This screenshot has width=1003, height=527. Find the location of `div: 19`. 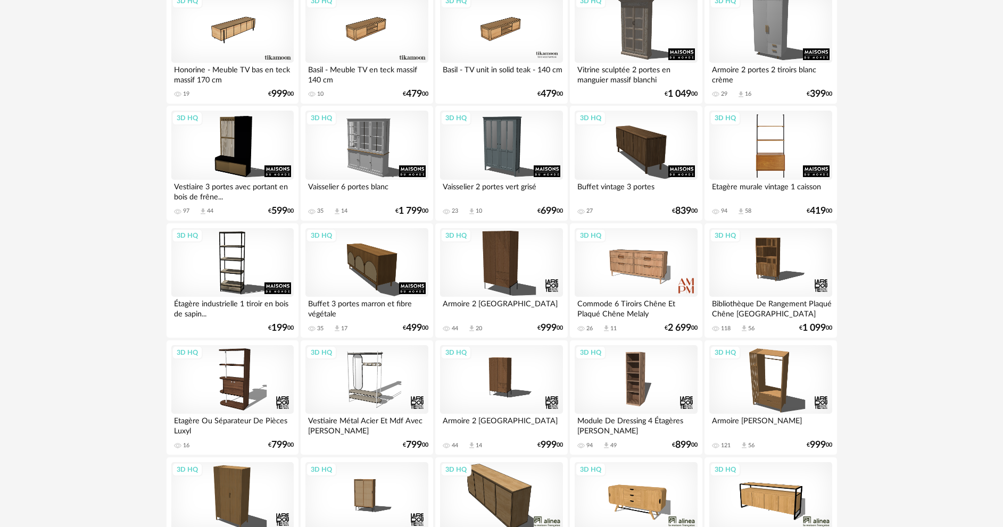

div: 19 is located at coordinates (186, 94).